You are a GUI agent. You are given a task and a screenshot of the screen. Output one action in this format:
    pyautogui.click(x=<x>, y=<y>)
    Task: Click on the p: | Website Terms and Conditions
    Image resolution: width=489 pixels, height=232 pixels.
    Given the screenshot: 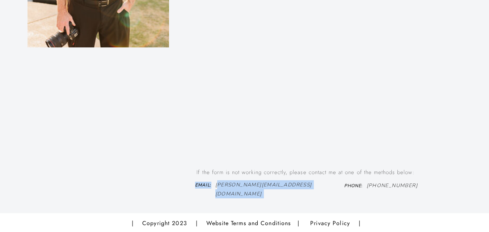 What is the action you would take?
    pyautogui.click(x=248, y=223)
    